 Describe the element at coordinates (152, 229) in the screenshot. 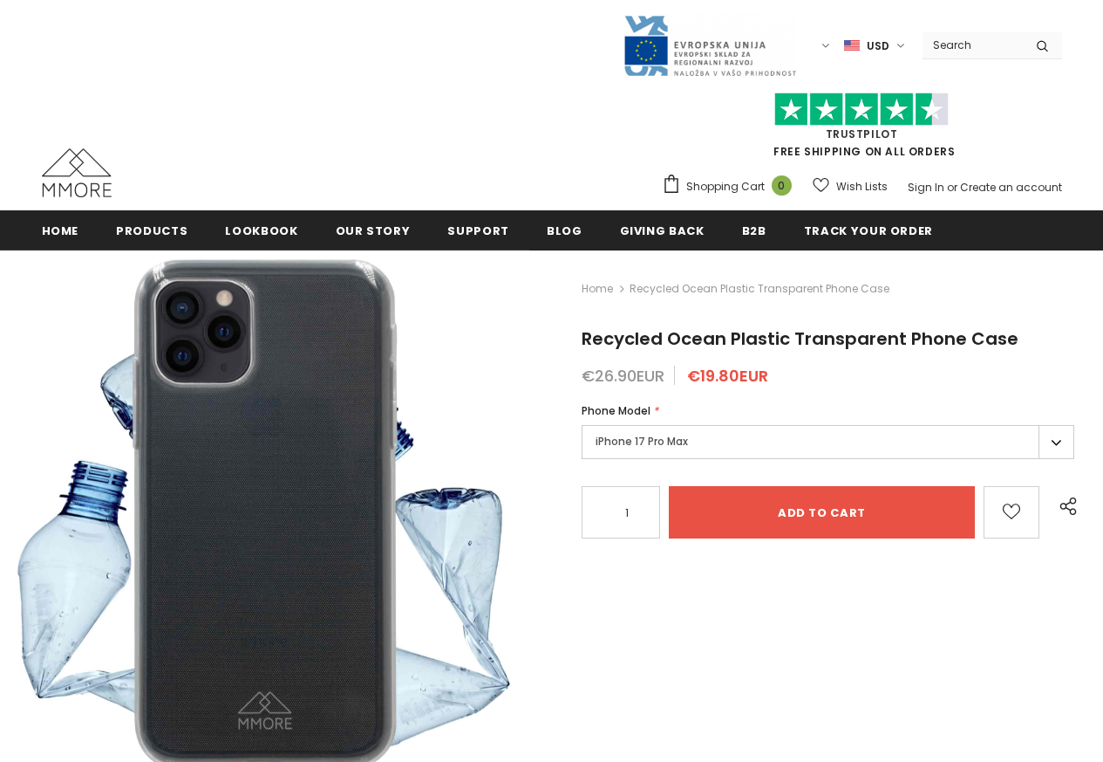

I see `a: Products` at that location.